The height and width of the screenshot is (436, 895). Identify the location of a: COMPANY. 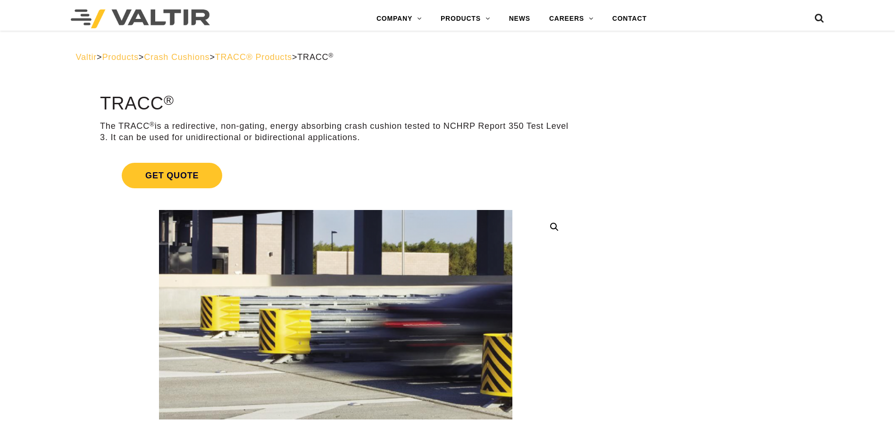
(399, 19).